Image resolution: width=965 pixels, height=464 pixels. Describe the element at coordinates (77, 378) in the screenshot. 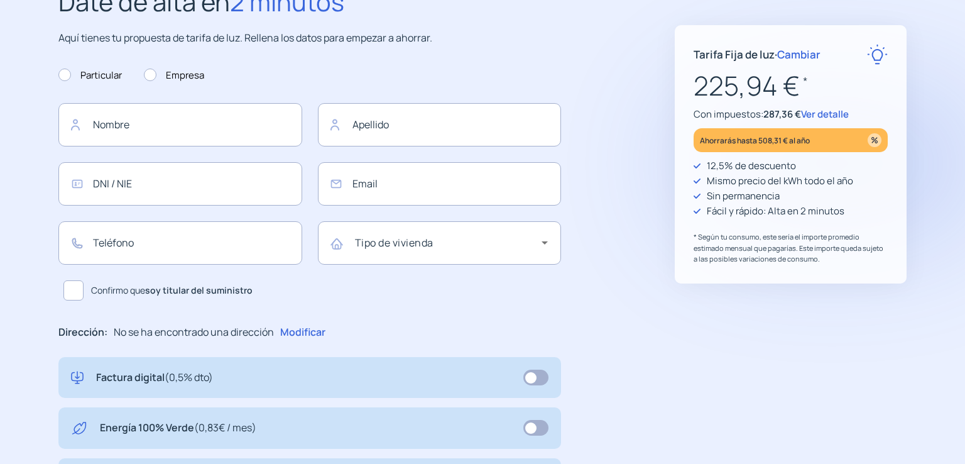

I see `img: digital-invoice.svg` at that location.